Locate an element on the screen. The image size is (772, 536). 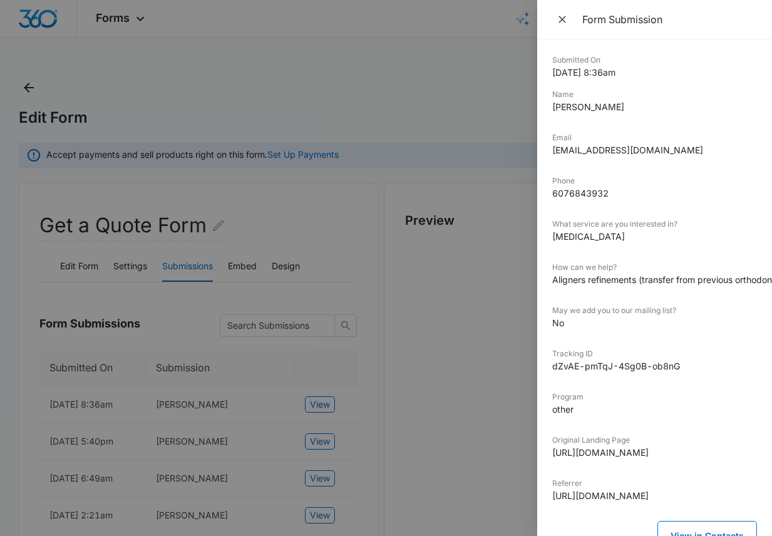
dt: Program is located at coordinates (654, 397).